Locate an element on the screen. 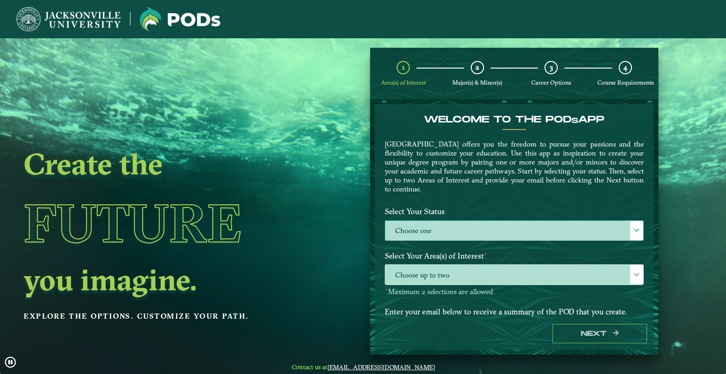 Image resolution: width=726 pixels, height=374 pixels. span: Contact us at is located at coordinates (363, 367).